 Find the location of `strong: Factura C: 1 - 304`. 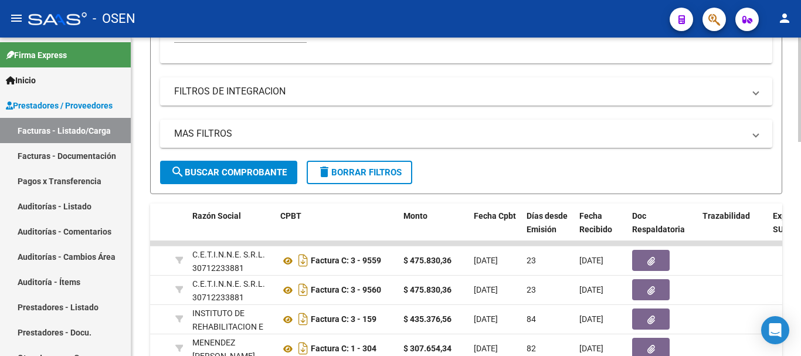

strong: Factura C: 1 - 304 is located at coordinates (344, 349).